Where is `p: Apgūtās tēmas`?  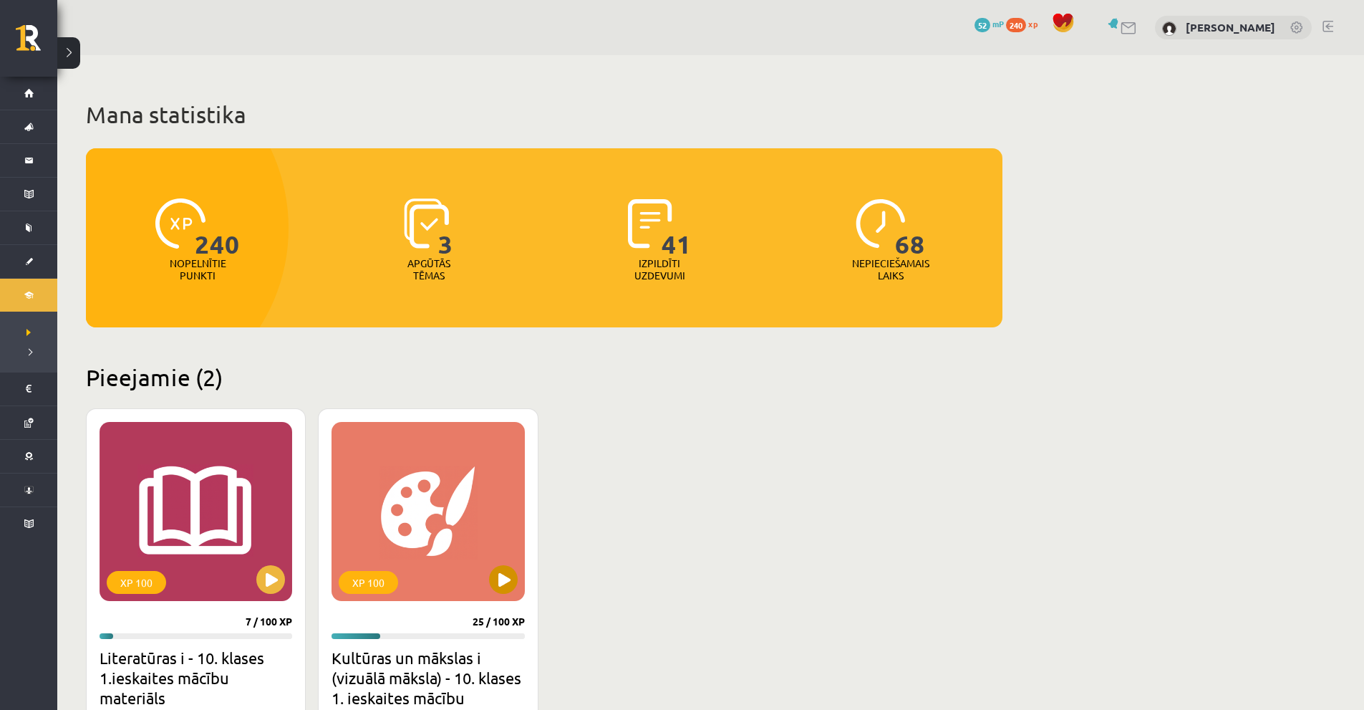
p: Apgūtās tēmas is located at coordinates (429, 269).